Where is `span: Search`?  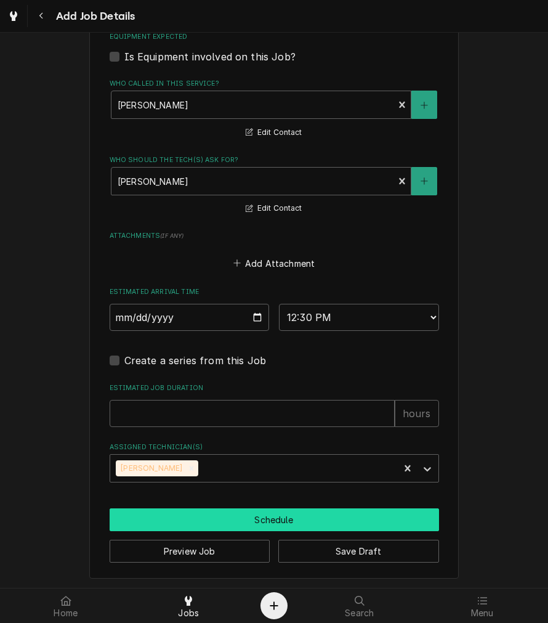
span: Search is located at coordinates (359, 613).